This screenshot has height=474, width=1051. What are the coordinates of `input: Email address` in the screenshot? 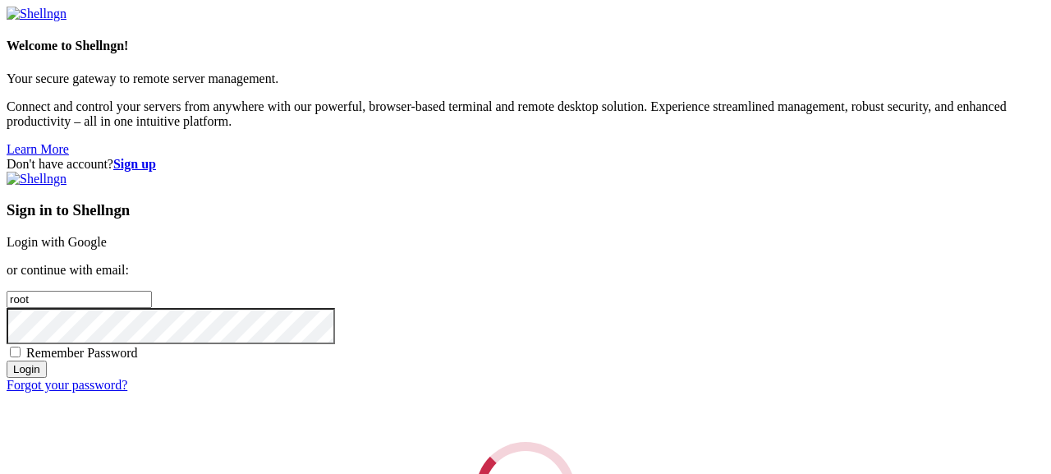 It's located at (79, 299).